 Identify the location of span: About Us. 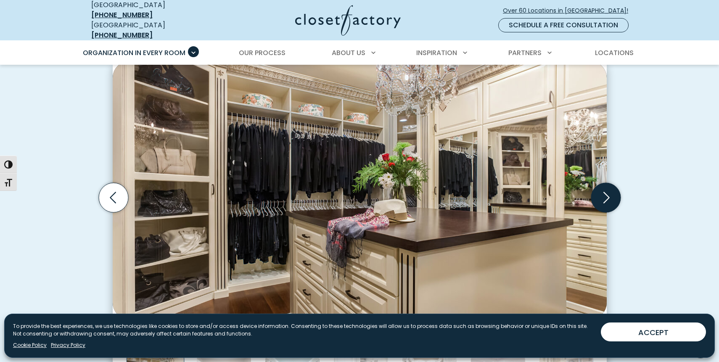
(348, 53).